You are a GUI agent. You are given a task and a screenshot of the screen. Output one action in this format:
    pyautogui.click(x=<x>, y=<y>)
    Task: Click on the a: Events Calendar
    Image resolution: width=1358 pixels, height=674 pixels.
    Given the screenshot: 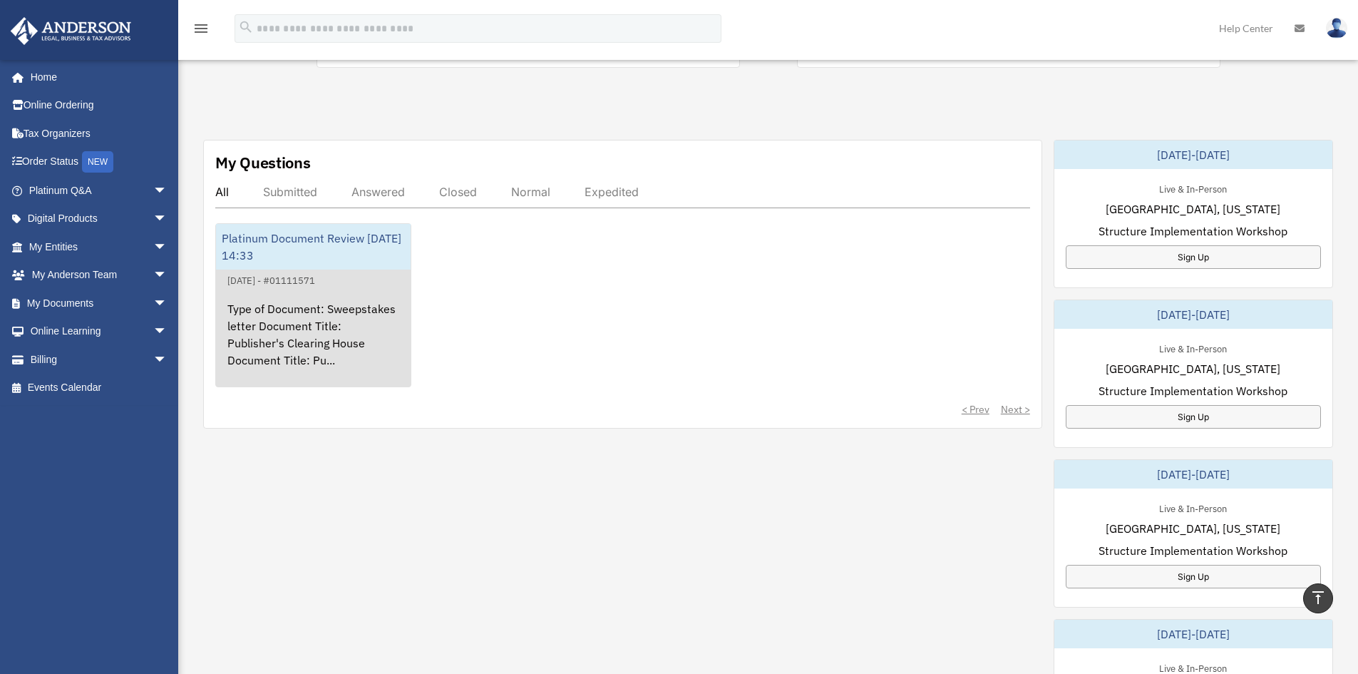 What is the action you would take?
    pyautogui.click(x=99, y=388)
    